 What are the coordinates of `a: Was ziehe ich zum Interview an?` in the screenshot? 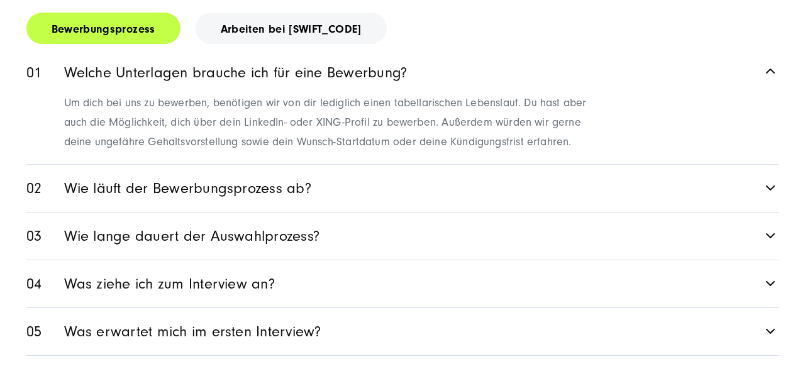 It's located at (402, 284).